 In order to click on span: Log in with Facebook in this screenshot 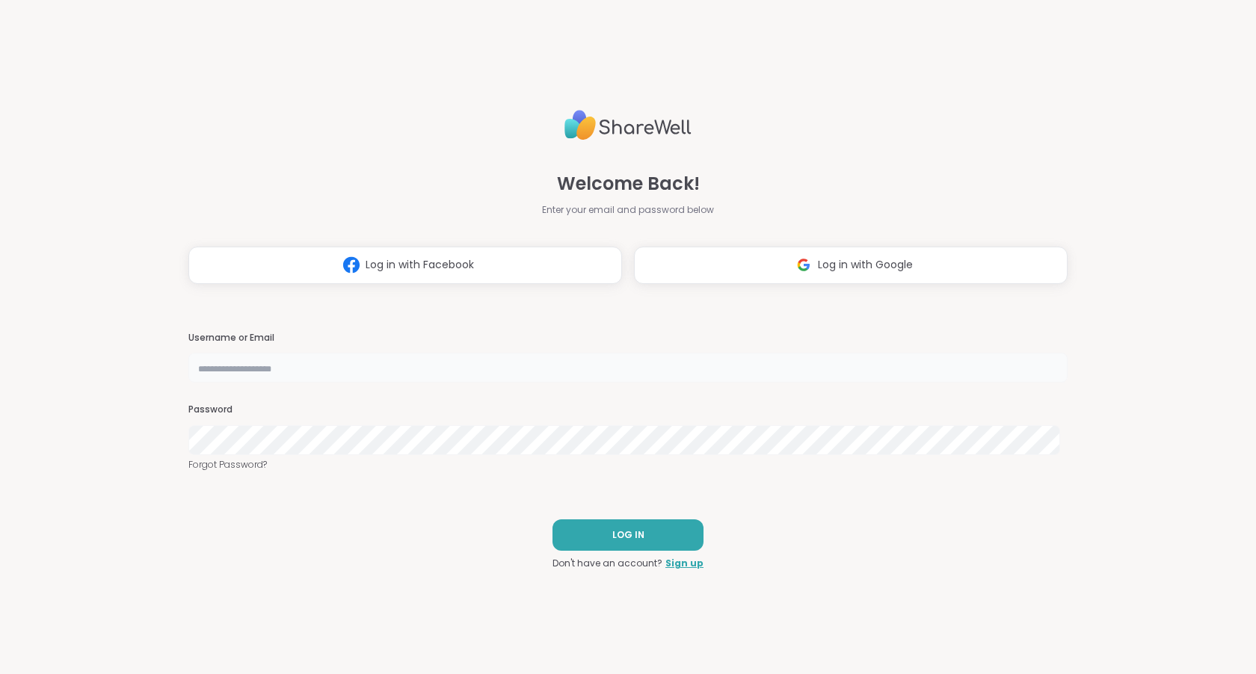, I will do `click(419, 265)`.